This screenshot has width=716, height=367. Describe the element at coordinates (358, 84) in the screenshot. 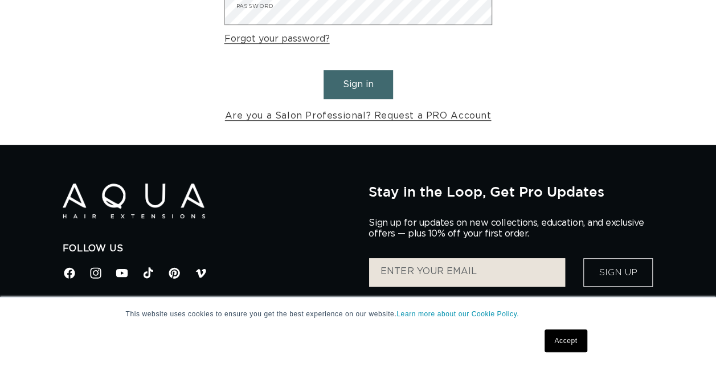

I see `button: Sign in` at that location.